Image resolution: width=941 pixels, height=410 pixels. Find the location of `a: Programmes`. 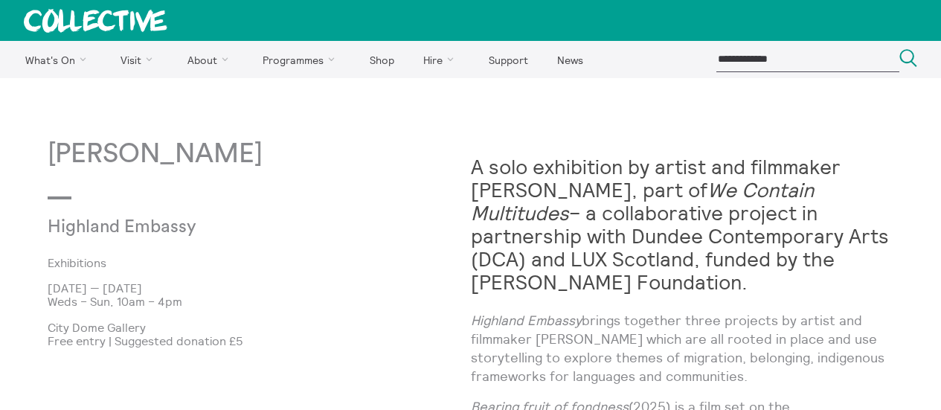

a: Programmes is located at coordinates (302, 59).